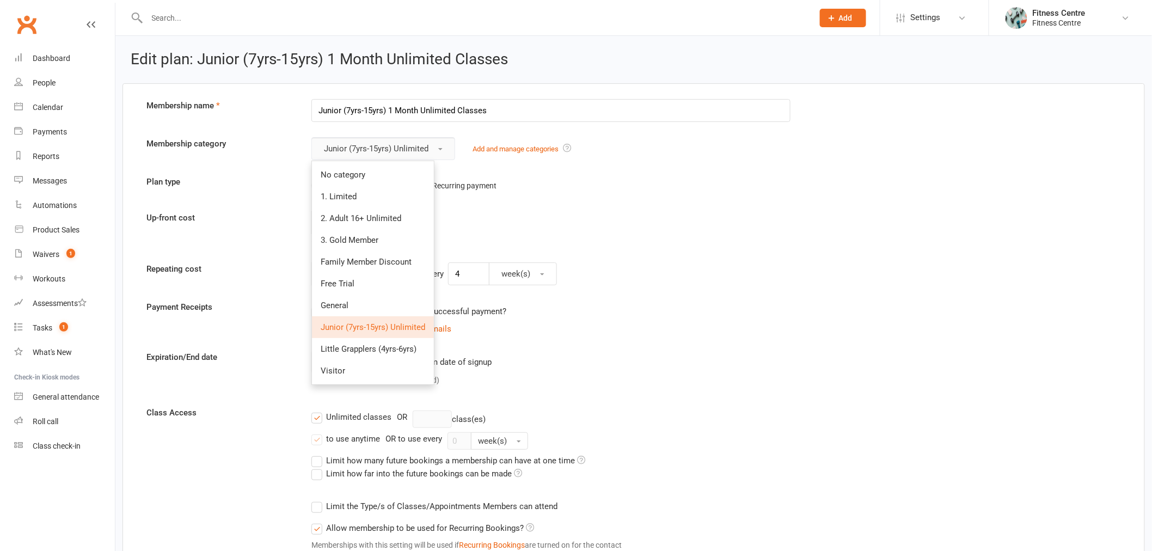 The height and width of the screenshot is (551, 1152). What do you see at coordinates (50, 181) in the screenshot?
I see `div: Messages` at bounding box center [50, 181].